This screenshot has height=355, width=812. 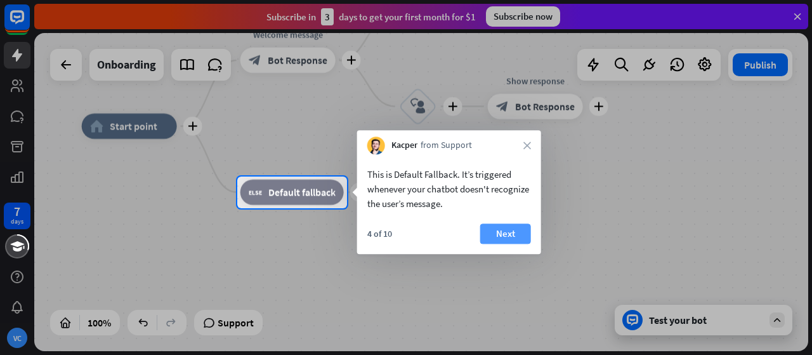 What do you see at coordinates (527, 145) in the screenshot?
I see `i: close` at bounding box center [527, 145].